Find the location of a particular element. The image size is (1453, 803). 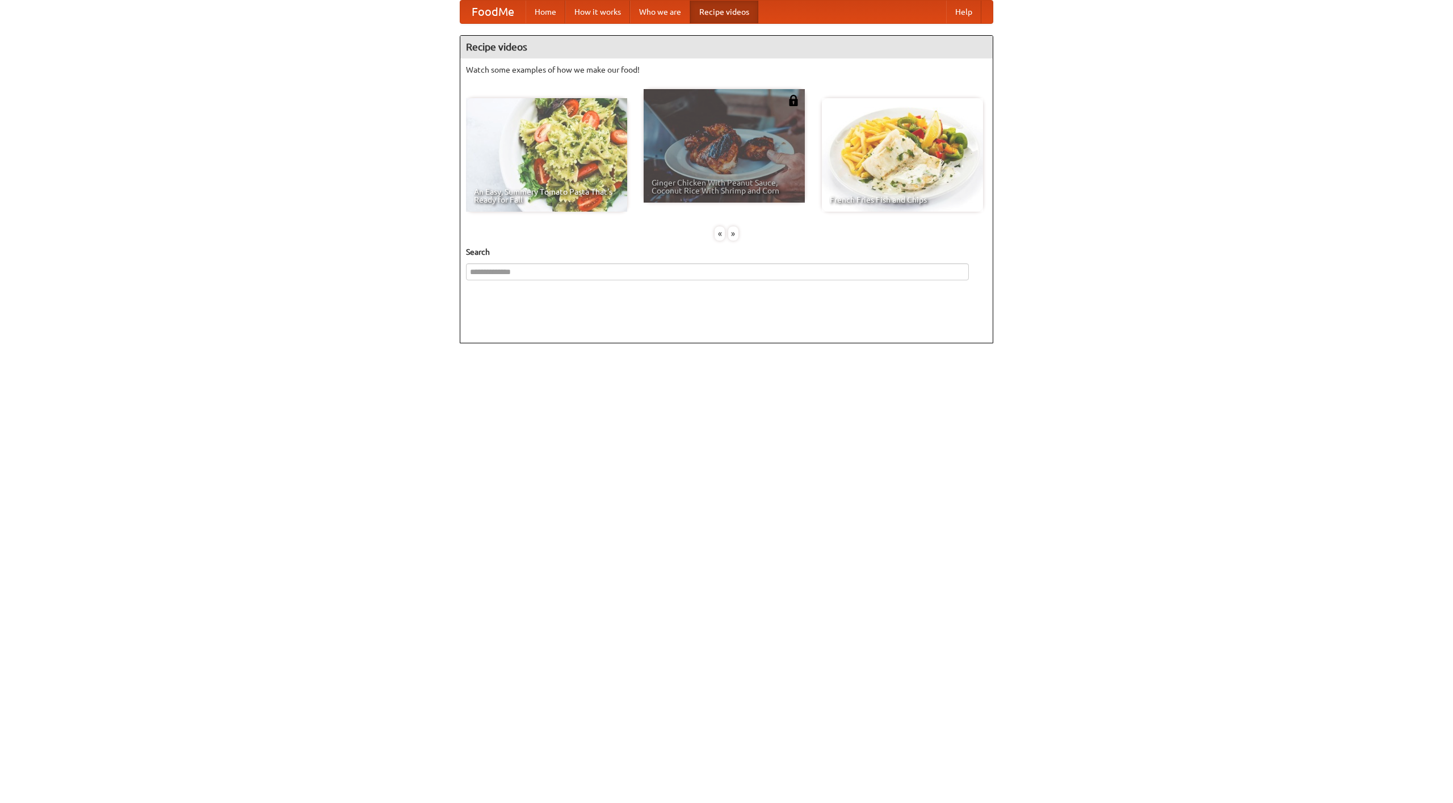

a: Help is located at coordinates (964, 12).